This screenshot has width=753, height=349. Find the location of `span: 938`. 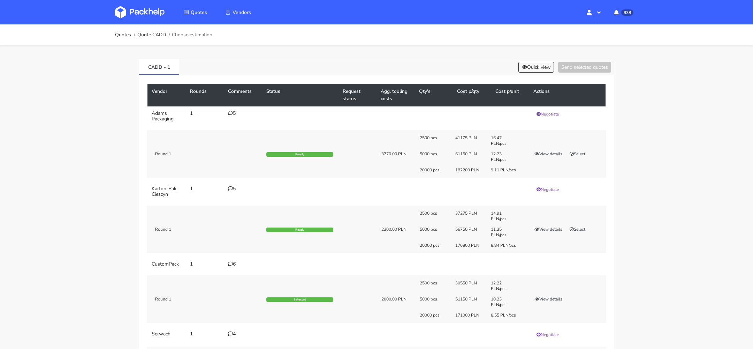

span: 938 is located at coordinates (627, 13).